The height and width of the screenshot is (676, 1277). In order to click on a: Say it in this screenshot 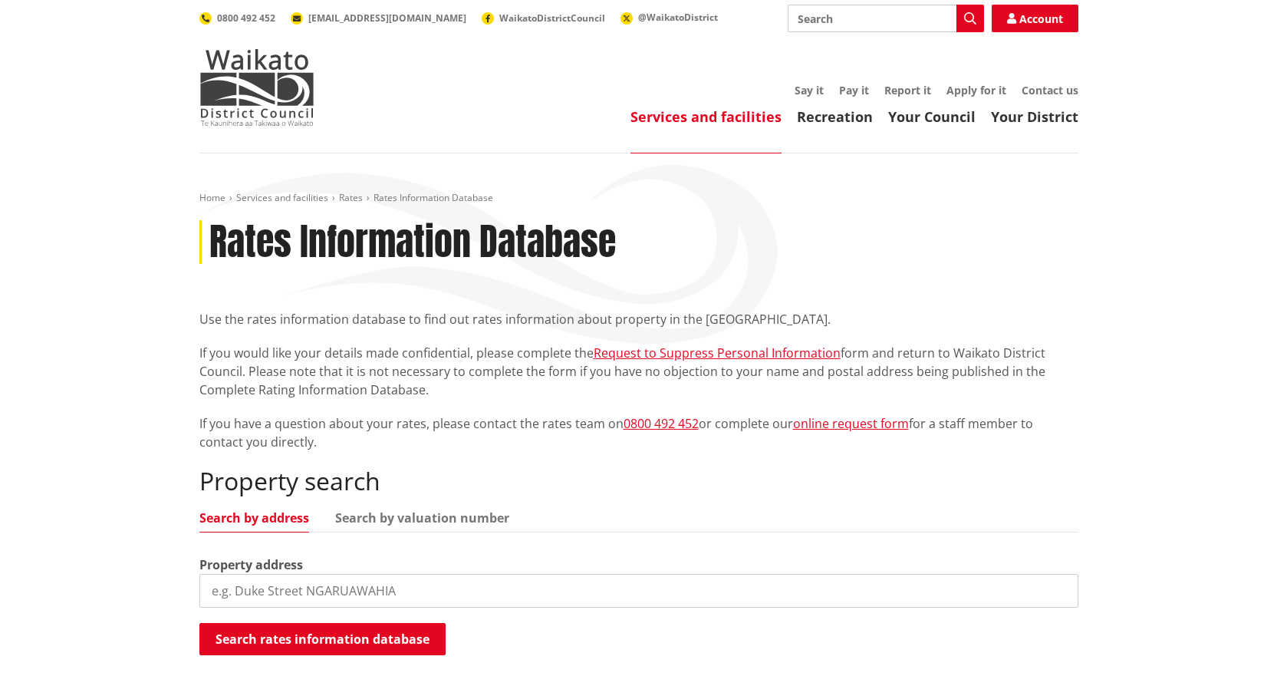, I will do `click(809, 90)`.